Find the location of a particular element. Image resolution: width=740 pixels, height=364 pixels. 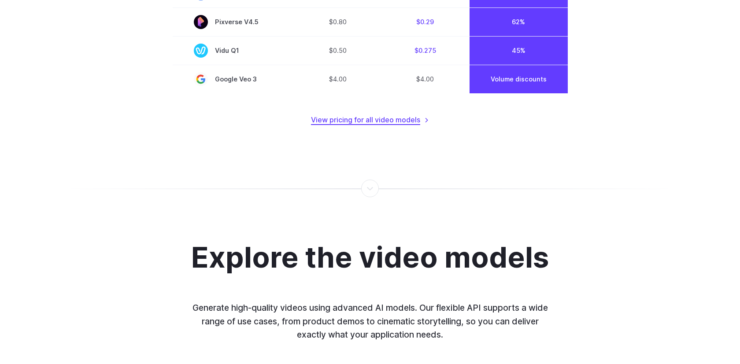

td: $0.50 is located at coordinates (338, 50).